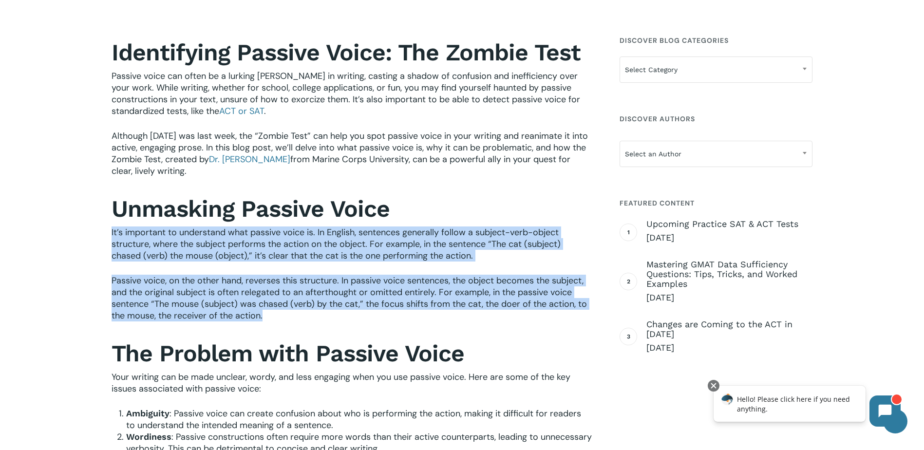 The image size is (924, 450). I want to click on img: Avatar, so click(24, 21).